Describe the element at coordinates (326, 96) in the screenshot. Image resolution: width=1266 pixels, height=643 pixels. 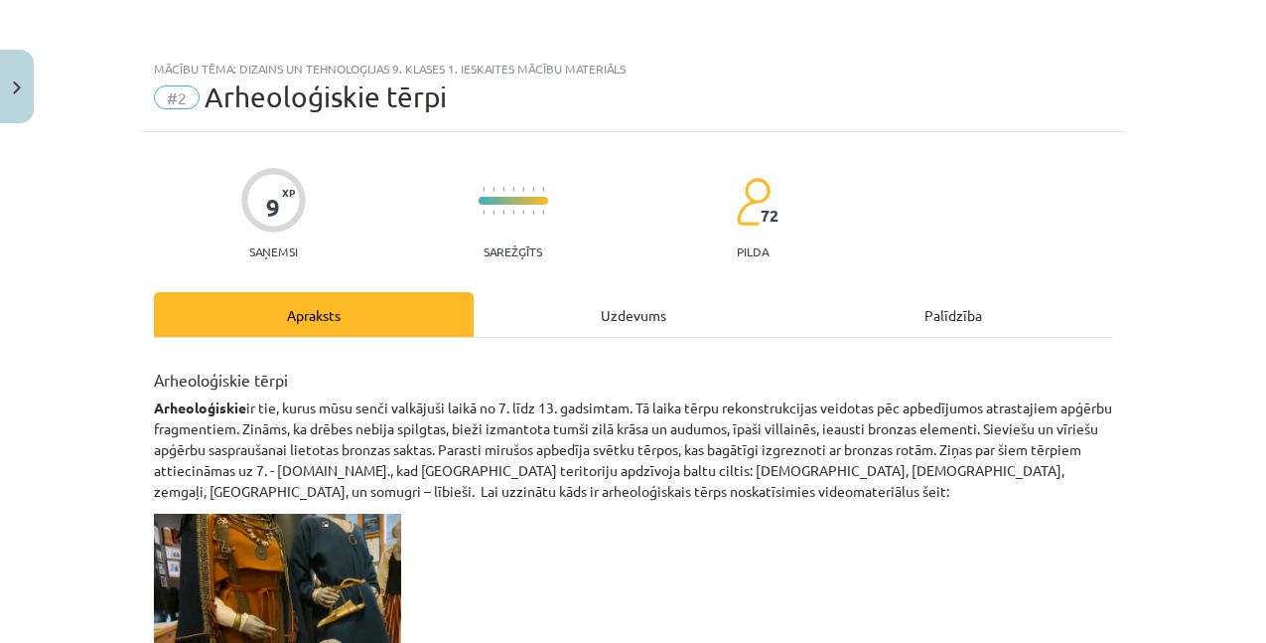
I see `span: Arheoloģiskie tērpi` at that location.